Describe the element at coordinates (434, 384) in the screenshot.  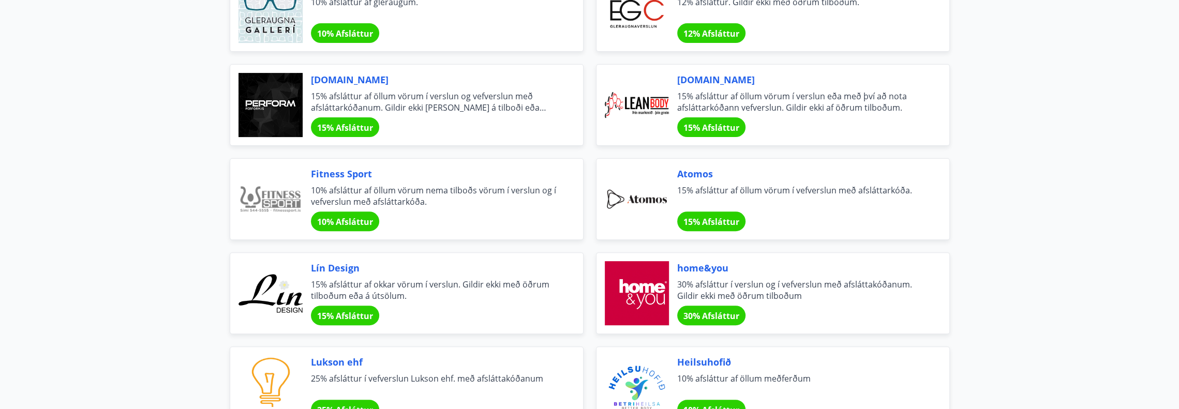
I see `span: 25% afsláttur í vefverslun Lukson ehf. með afsláttakóðanum` at that location.